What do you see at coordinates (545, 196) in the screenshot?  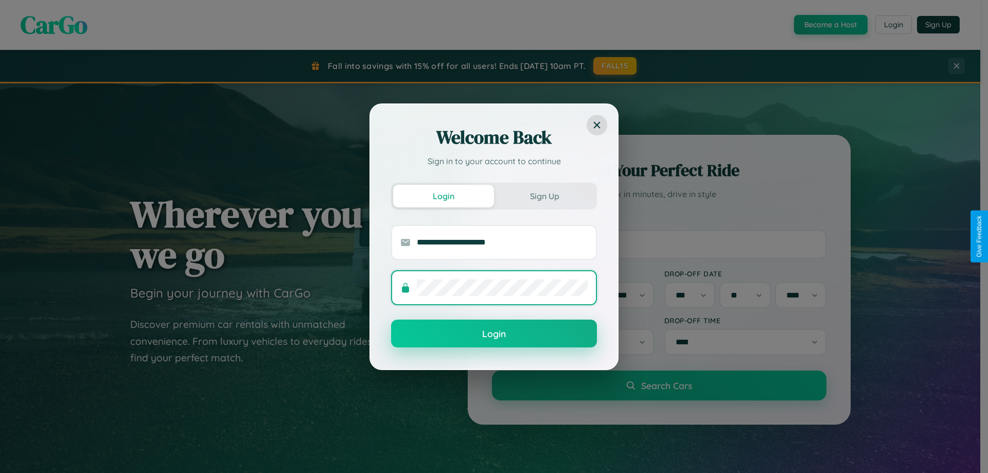 I see `button: Sign Up` at bounding box center [545, 196].